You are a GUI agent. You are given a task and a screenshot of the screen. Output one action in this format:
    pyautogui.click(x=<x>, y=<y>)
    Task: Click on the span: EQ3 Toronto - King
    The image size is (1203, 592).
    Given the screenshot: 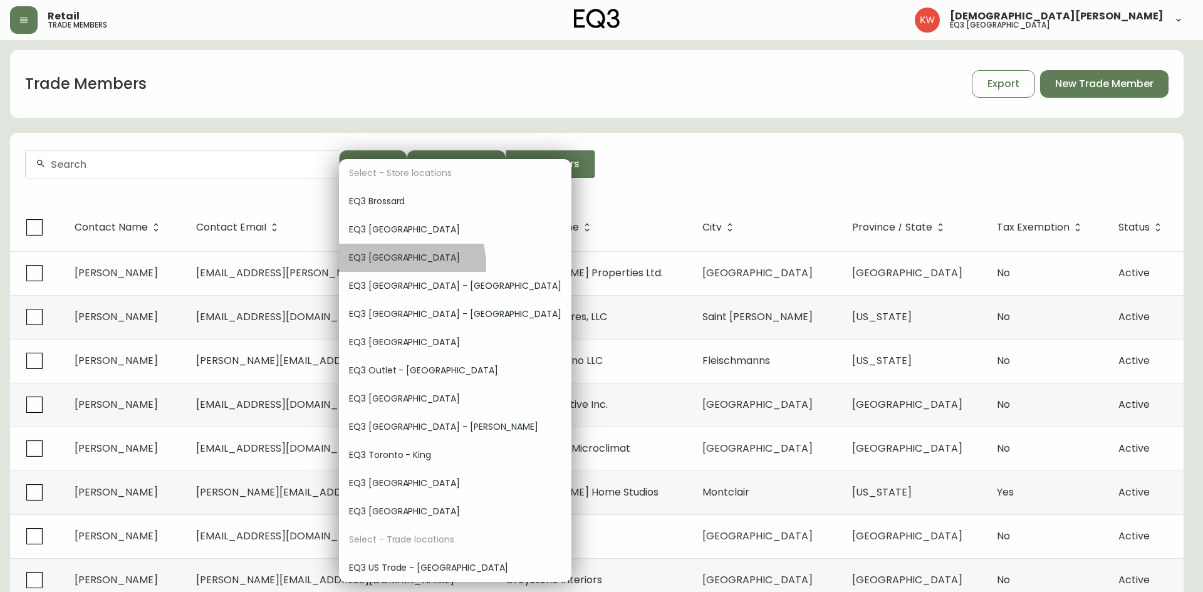 What is the action you would take?
    pyautogui.click(x=455, y=455)
    